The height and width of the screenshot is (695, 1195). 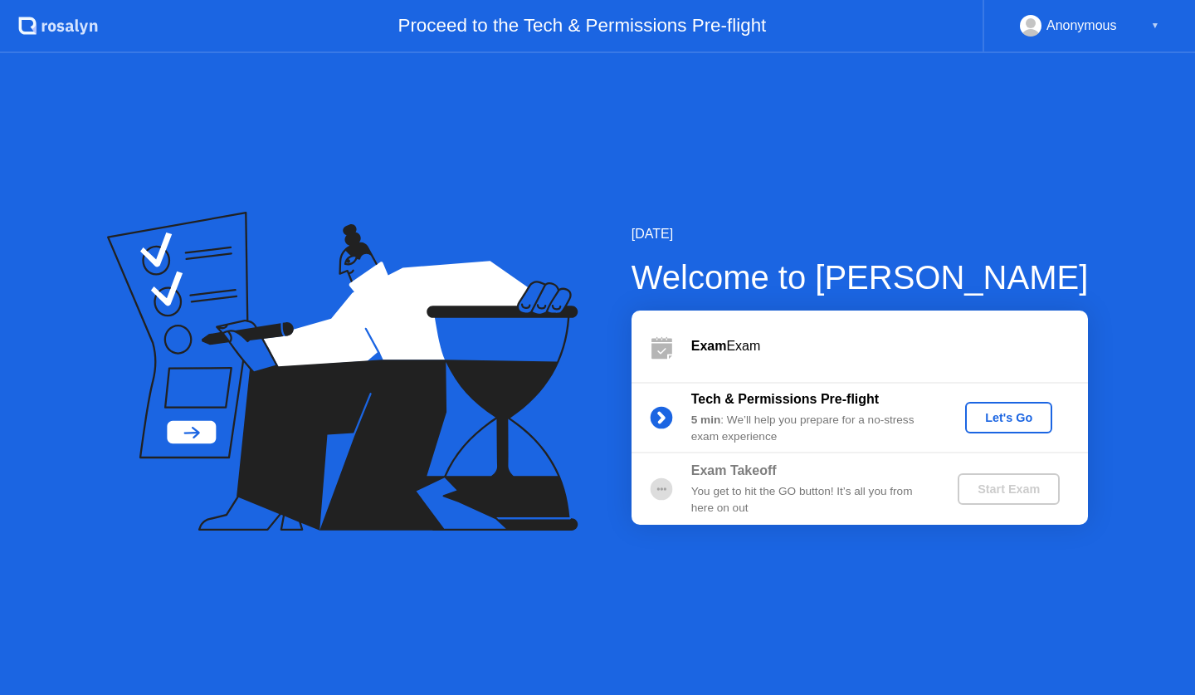 I want to click on div: Start Exam, so click(x=1008, y=489).